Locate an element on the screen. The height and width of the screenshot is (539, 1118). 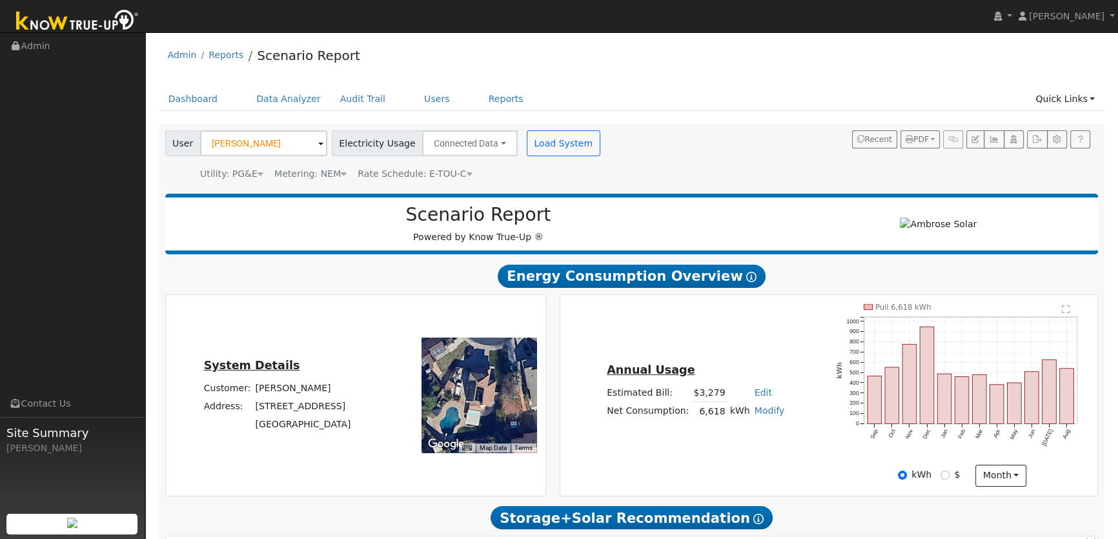
span: Alias: HETOUC is located at coordinates (415, 174).